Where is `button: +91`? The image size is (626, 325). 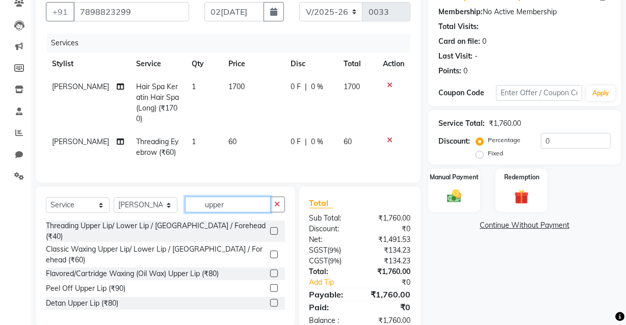 button: +91 is located at coordinates (60, 12).